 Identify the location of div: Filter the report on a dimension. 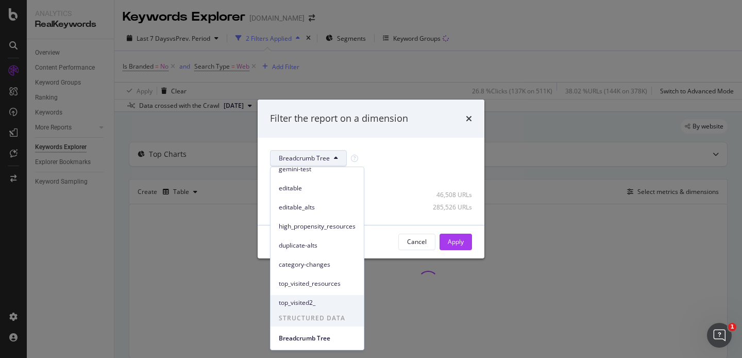
(339, 119).